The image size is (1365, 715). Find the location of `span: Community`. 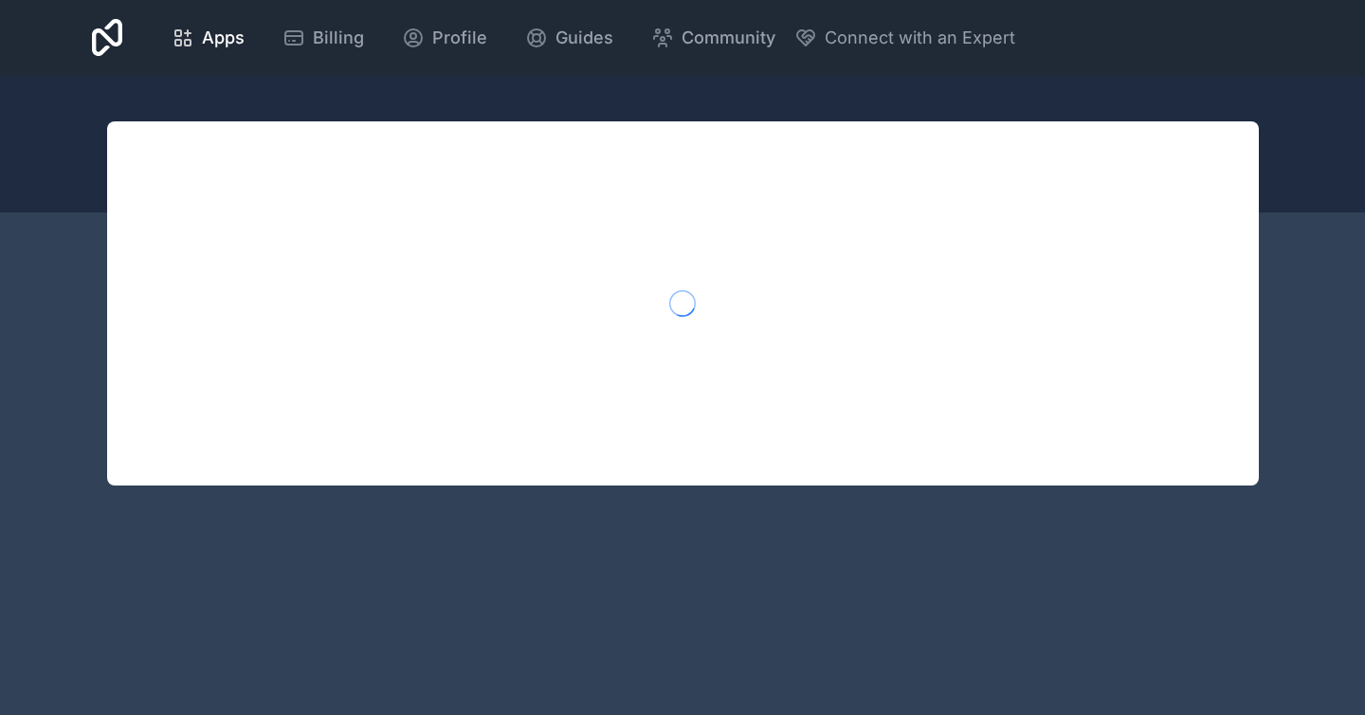

span: Community is located at coordinates (728, 38).